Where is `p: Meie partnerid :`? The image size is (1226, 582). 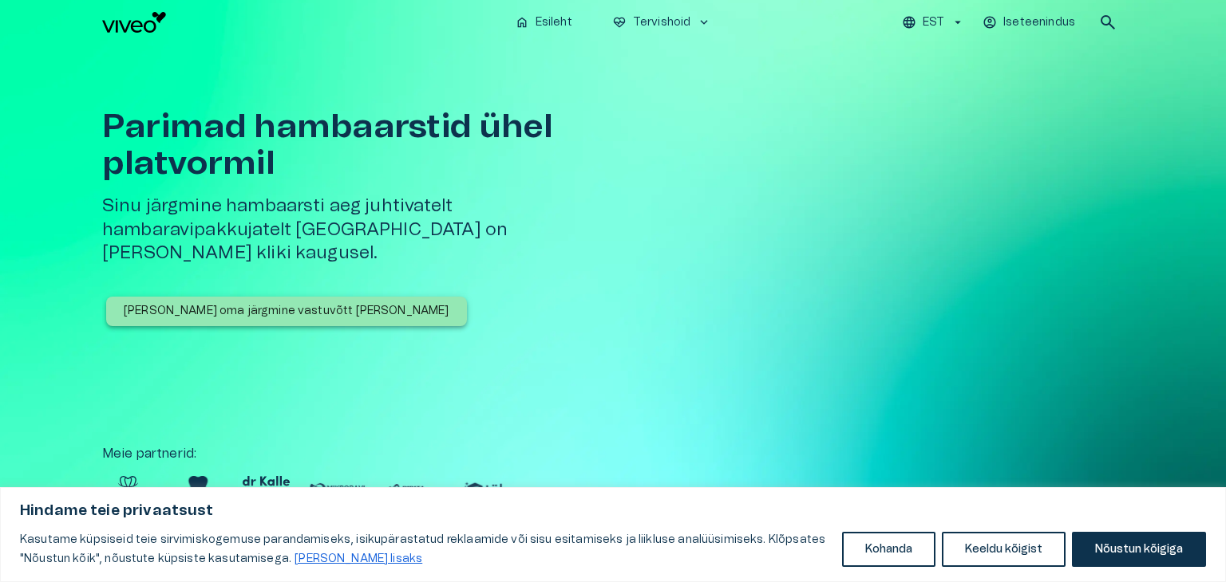 p: Meie partnerid : is located at coordinates (613, 454).